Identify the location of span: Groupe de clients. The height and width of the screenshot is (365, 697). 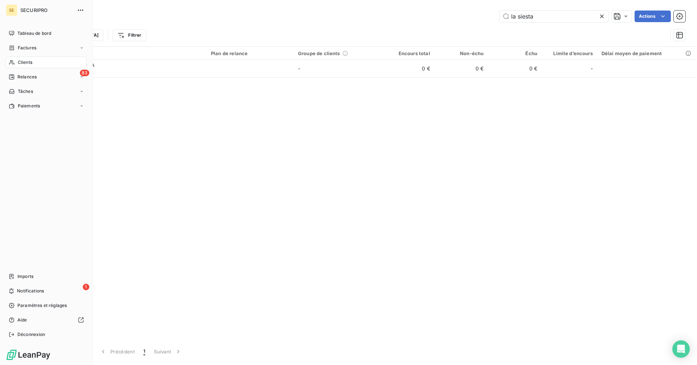
(319, 53).